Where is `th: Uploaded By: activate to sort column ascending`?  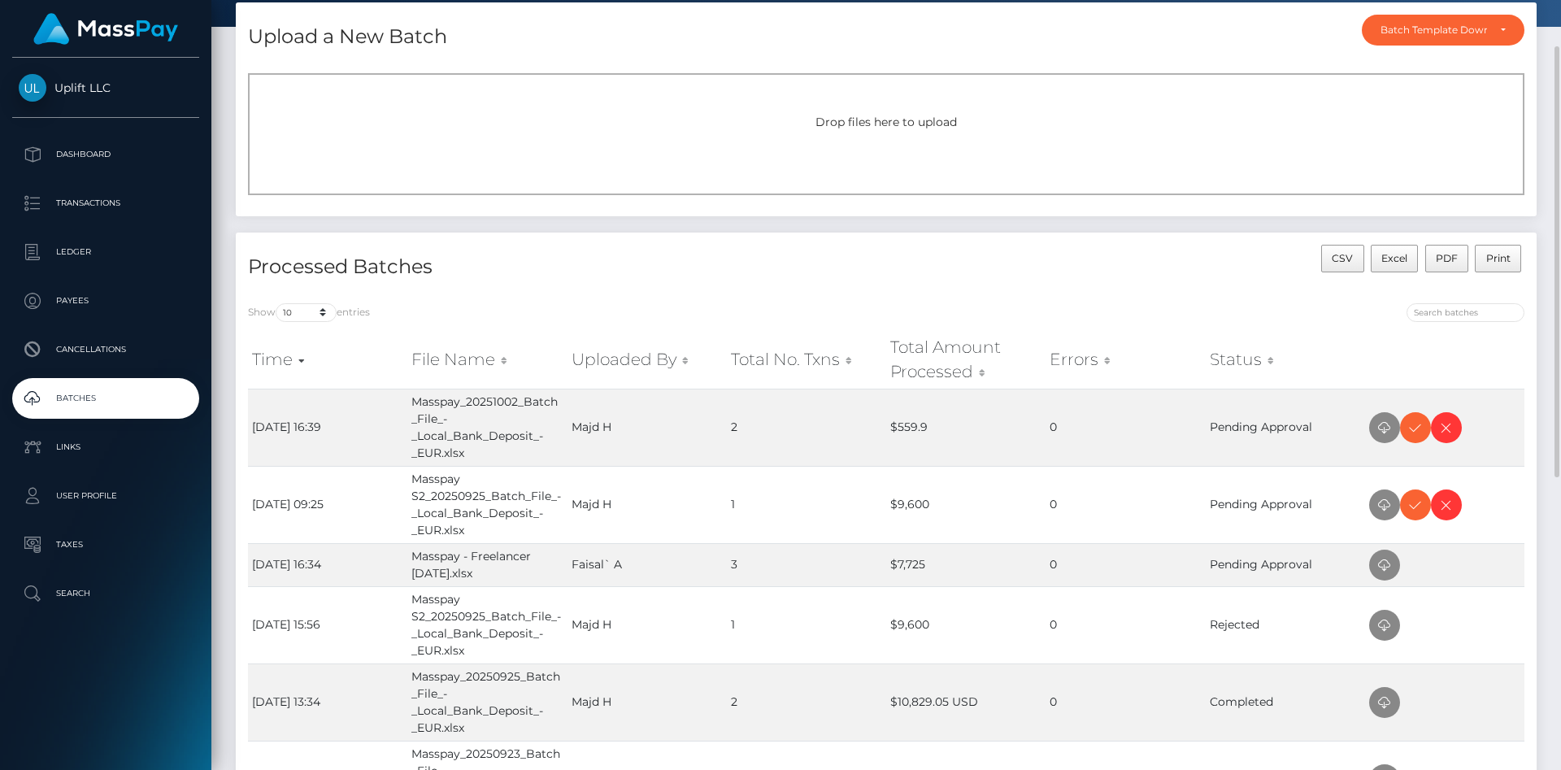 th: Uploaded By: activate to sort column ascending is located at coordinates (647, 359).